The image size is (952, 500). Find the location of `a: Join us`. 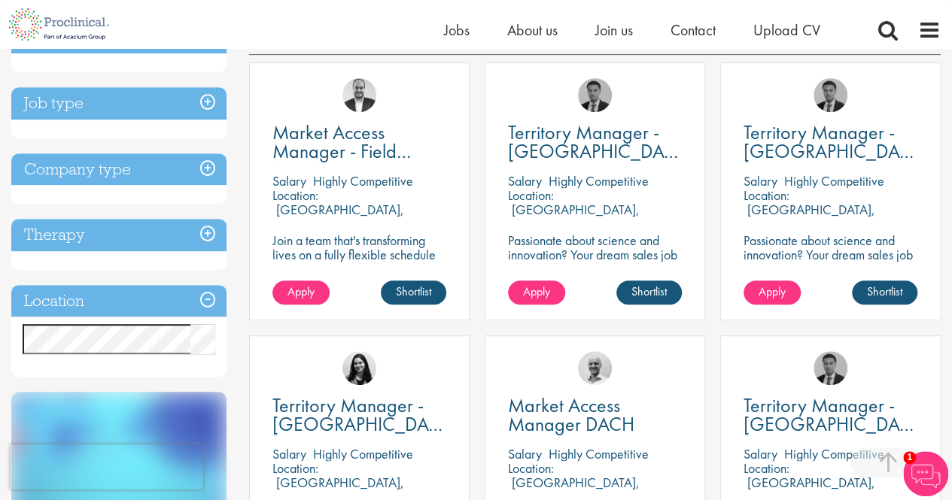

a: Join us is located at coordinates (614, 30).